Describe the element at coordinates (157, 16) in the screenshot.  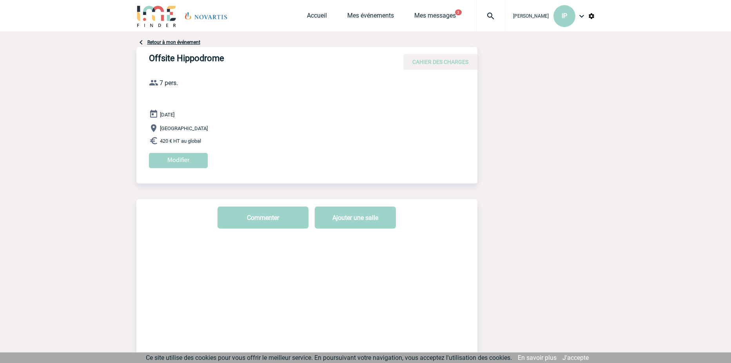
I see `img: IME-Finder` at that location.